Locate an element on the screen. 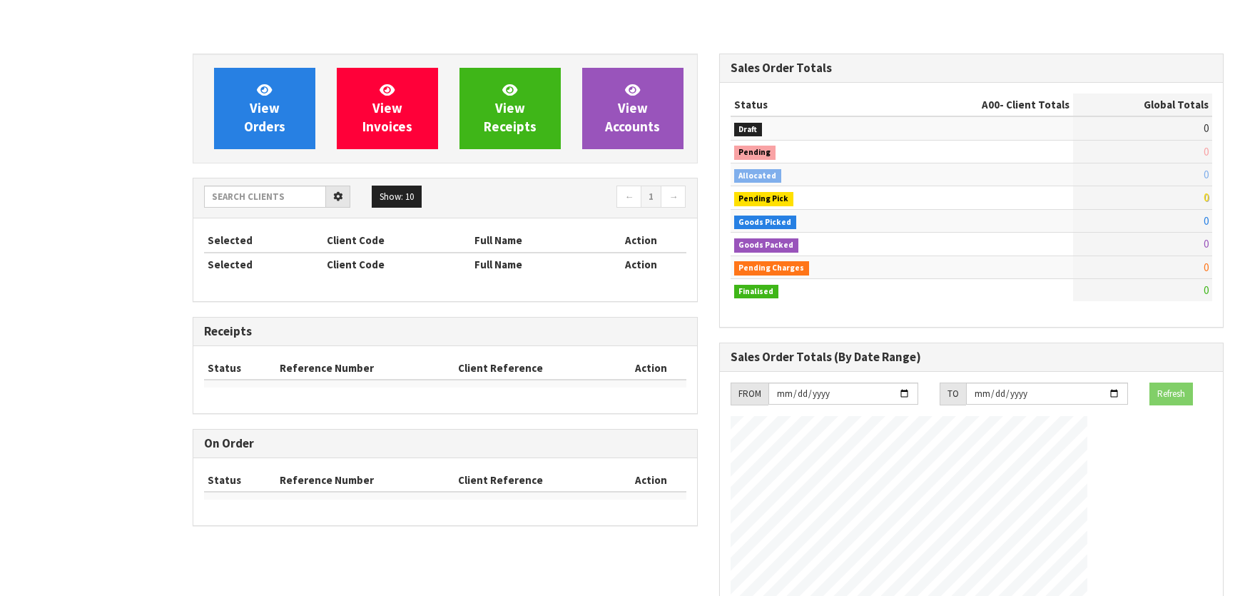  span: Pending Charges is located at coordinates (772, 268).